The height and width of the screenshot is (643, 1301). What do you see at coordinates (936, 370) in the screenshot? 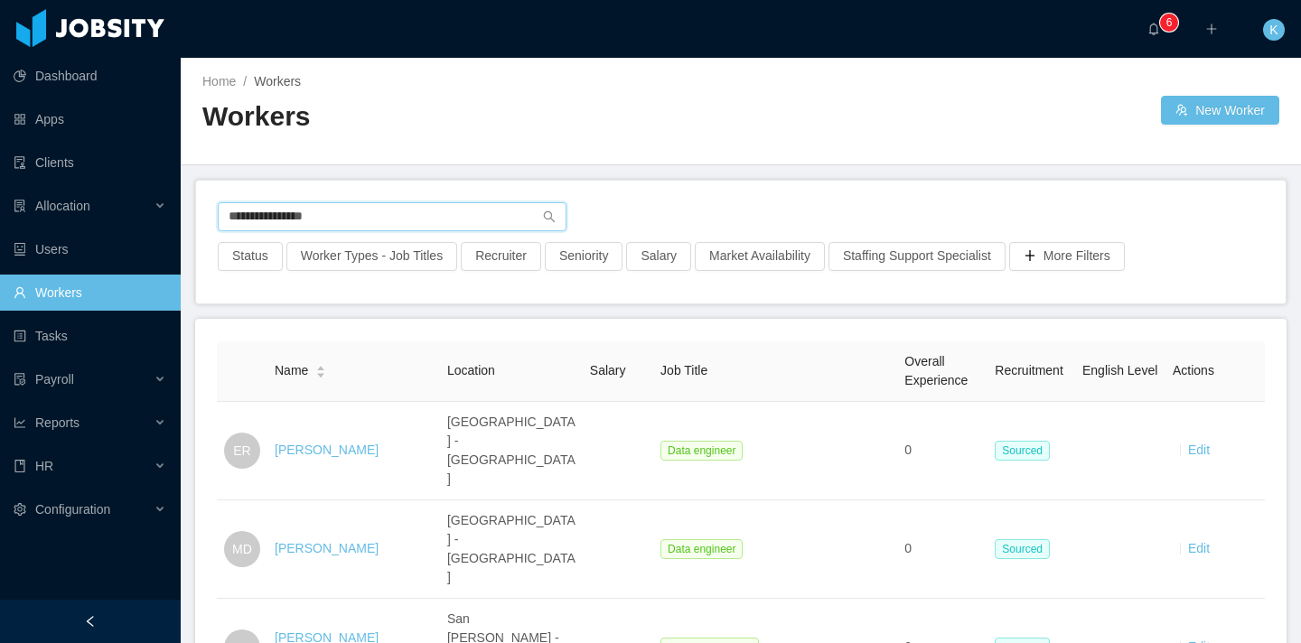
I see `span: Overall Experience` at bounding box center [936, 370].